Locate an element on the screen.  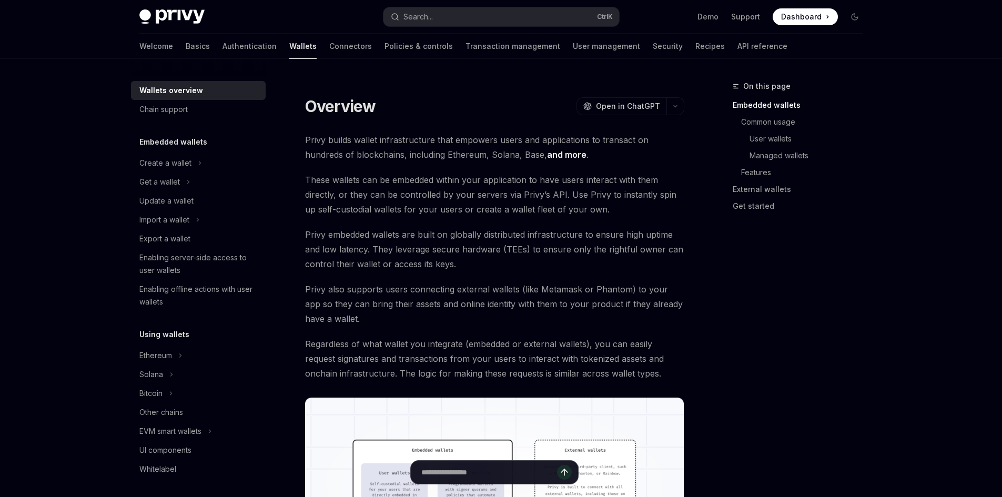
a: Export a wallet is located at coordinates (198, 239).